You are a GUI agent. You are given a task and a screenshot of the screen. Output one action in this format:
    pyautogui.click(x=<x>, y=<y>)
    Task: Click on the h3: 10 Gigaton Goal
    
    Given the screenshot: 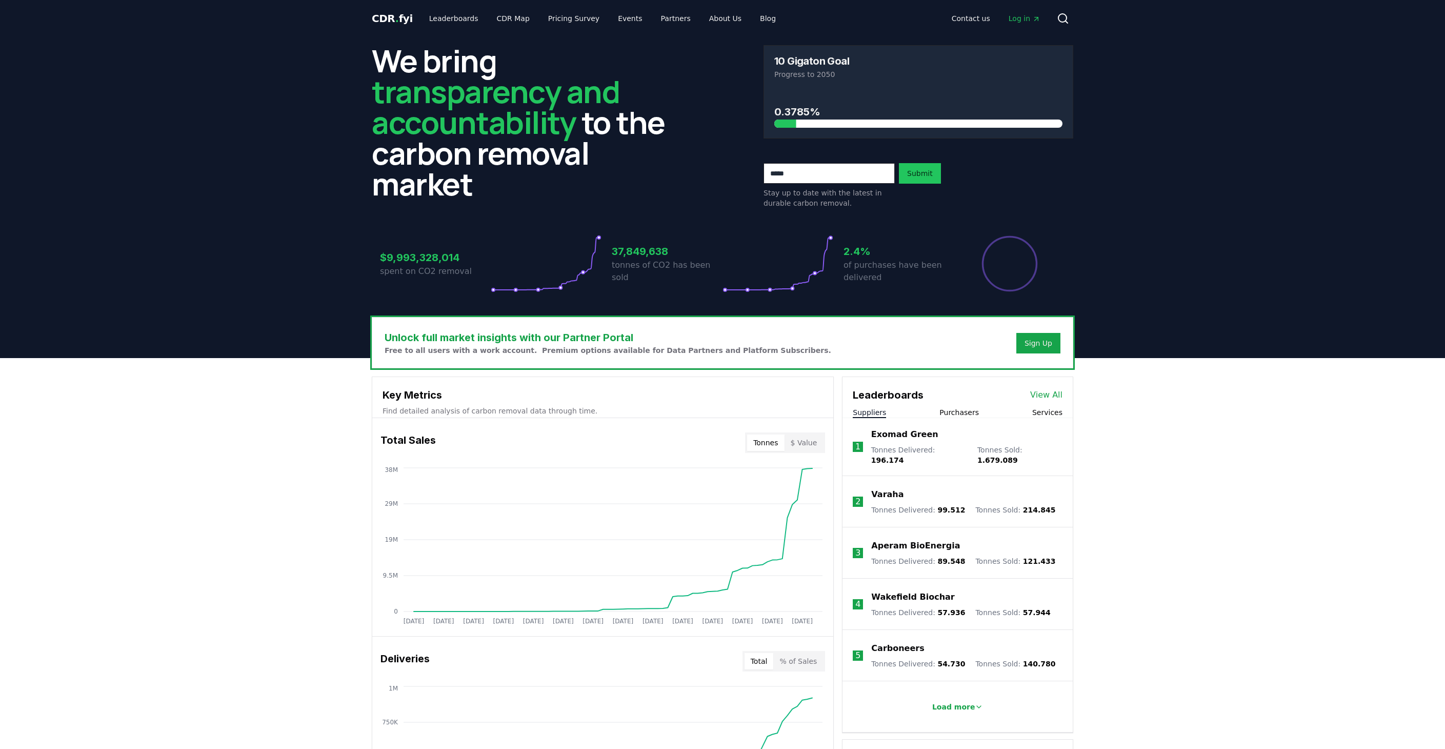 What is the action you would take?
    pyautogui.click(x=812, y=61)
    